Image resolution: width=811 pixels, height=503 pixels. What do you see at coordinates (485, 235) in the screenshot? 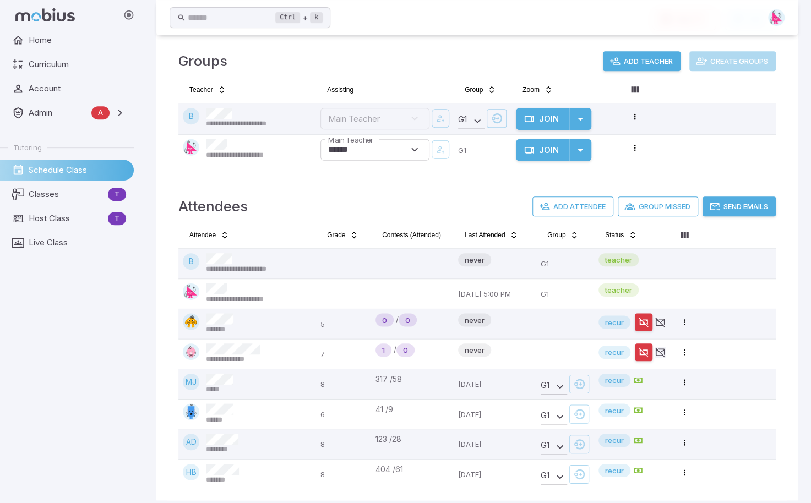
I see `span: Last Attended` at bounding box center [485, 235].